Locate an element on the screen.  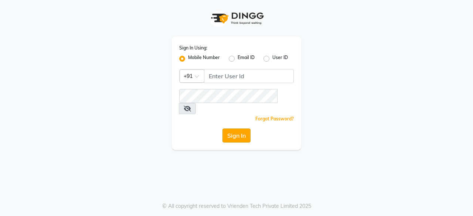
label: Email ID is located at coordinates (246, 59).